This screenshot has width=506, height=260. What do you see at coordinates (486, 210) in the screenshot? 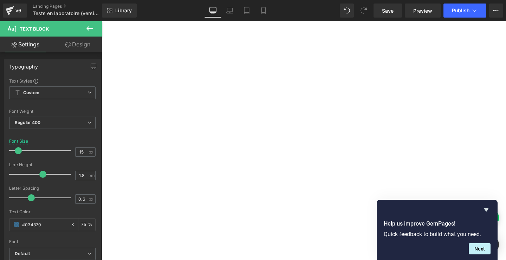
I see `button: Hide survey` at bounding box center [486, 210].